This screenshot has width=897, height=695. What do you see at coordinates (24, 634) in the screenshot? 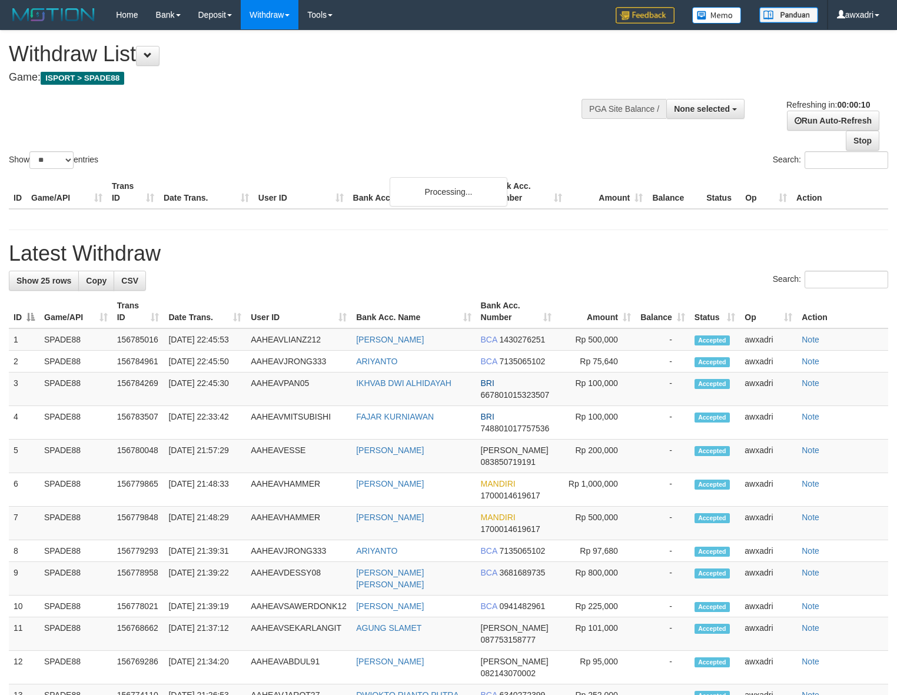
I see `td: 11` at bounding box center [24, 634].